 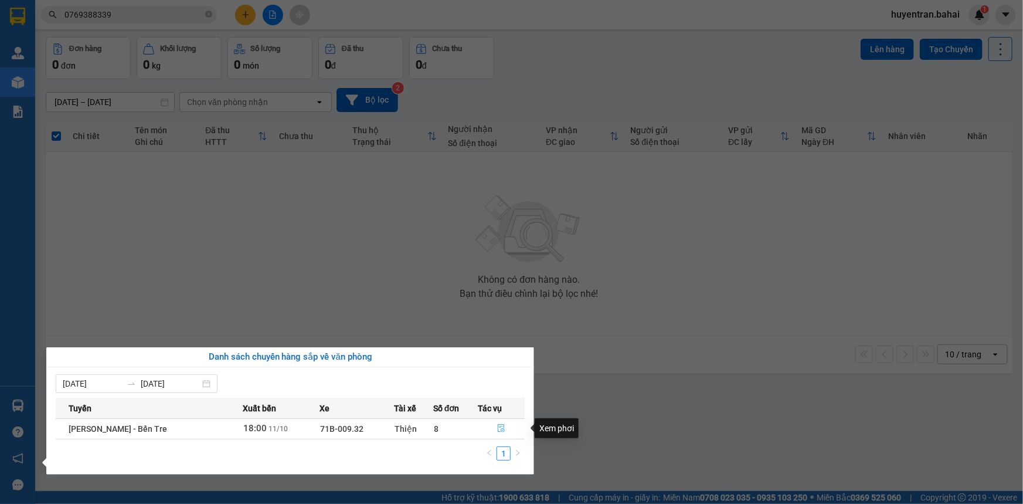 What do you see at coordinates (260, 408) in the screenshot?
I see `span: Xuất bến` at bounding box center [260, 408].